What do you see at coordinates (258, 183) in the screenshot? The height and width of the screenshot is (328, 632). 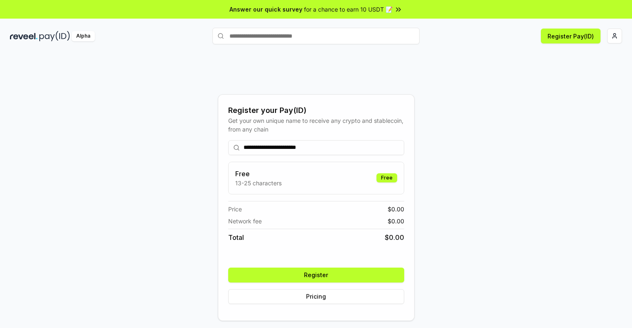 I see `p: 13-25 characters` at bounding box center [258, 183].